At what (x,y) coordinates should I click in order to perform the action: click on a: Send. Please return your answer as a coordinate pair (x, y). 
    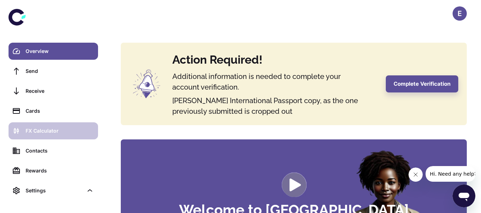
    Looking at the image, I should click on (53, 71).